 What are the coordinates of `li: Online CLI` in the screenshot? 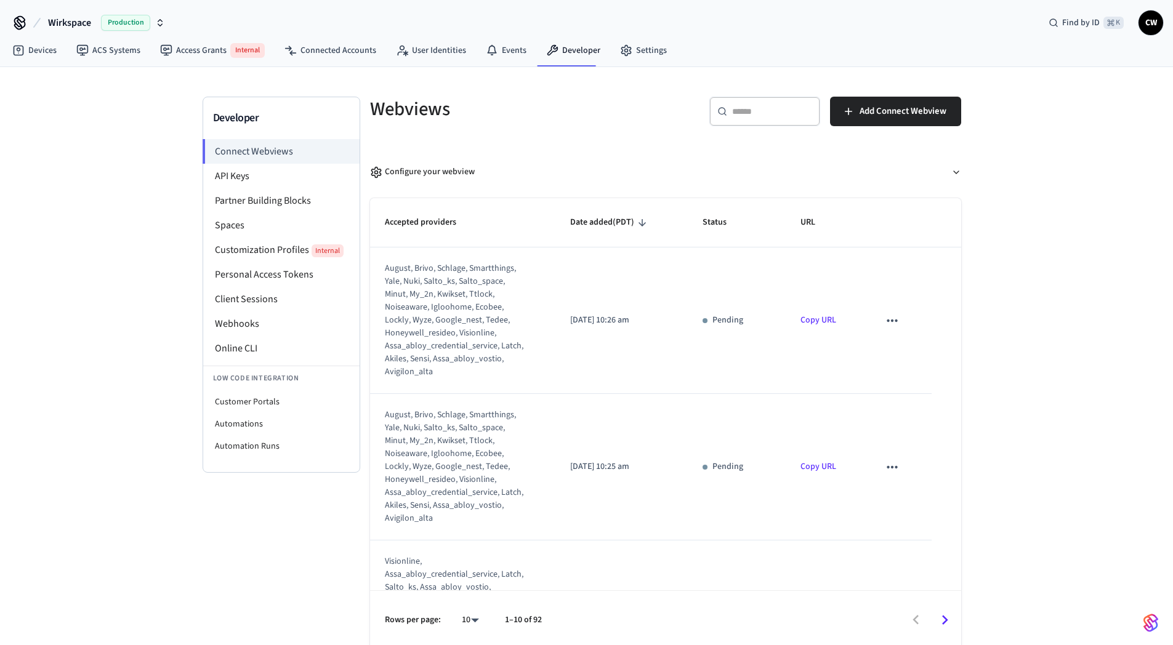 It's located at (281, 348).